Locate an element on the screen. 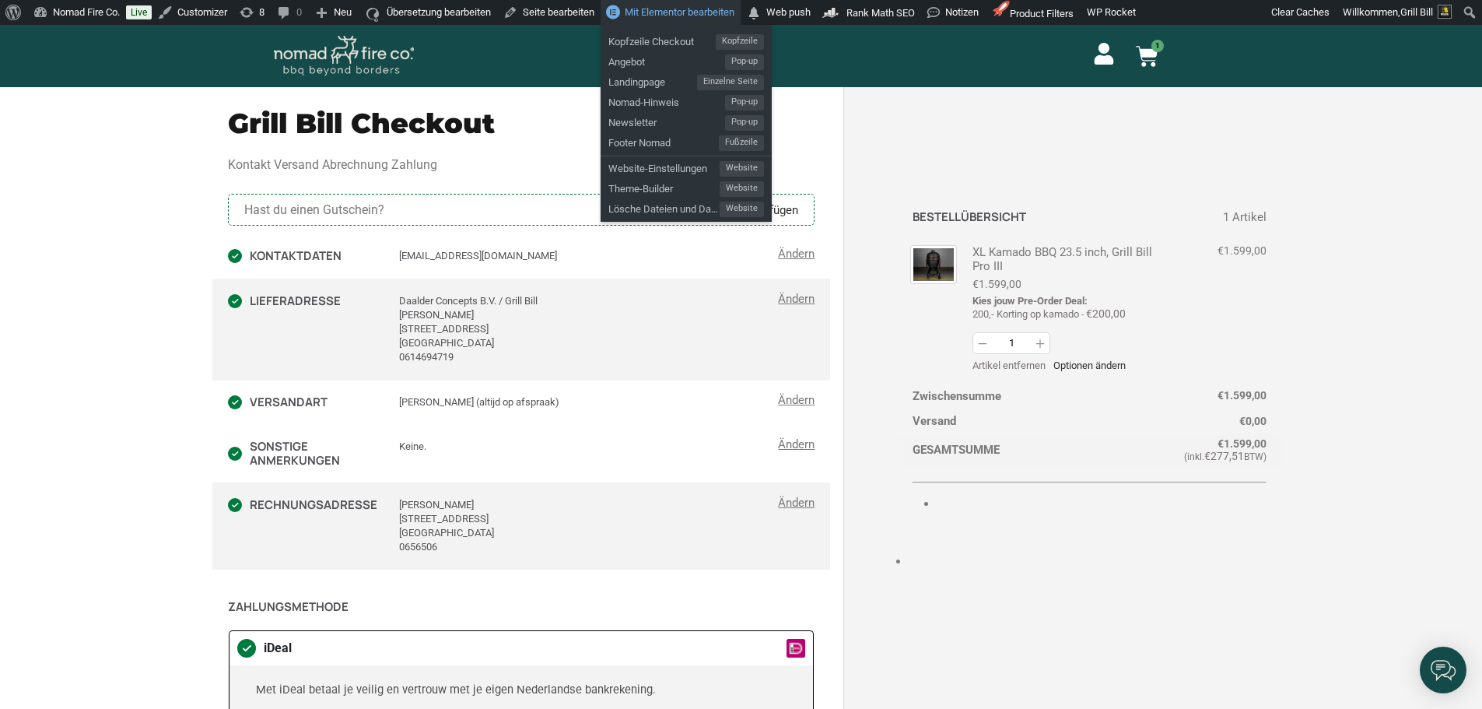 This screenshot has height=709, width=1482. h2: Grill Bill Checkout is located at coordinates (361, 123).